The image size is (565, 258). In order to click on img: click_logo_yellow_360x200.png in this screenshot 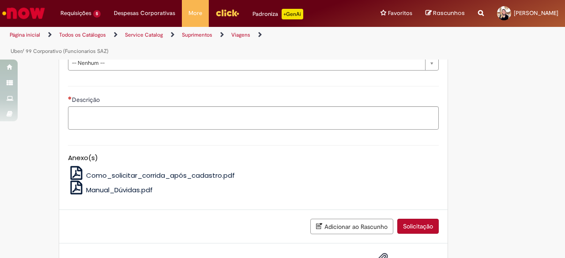, I will do `click(227, 13)`.